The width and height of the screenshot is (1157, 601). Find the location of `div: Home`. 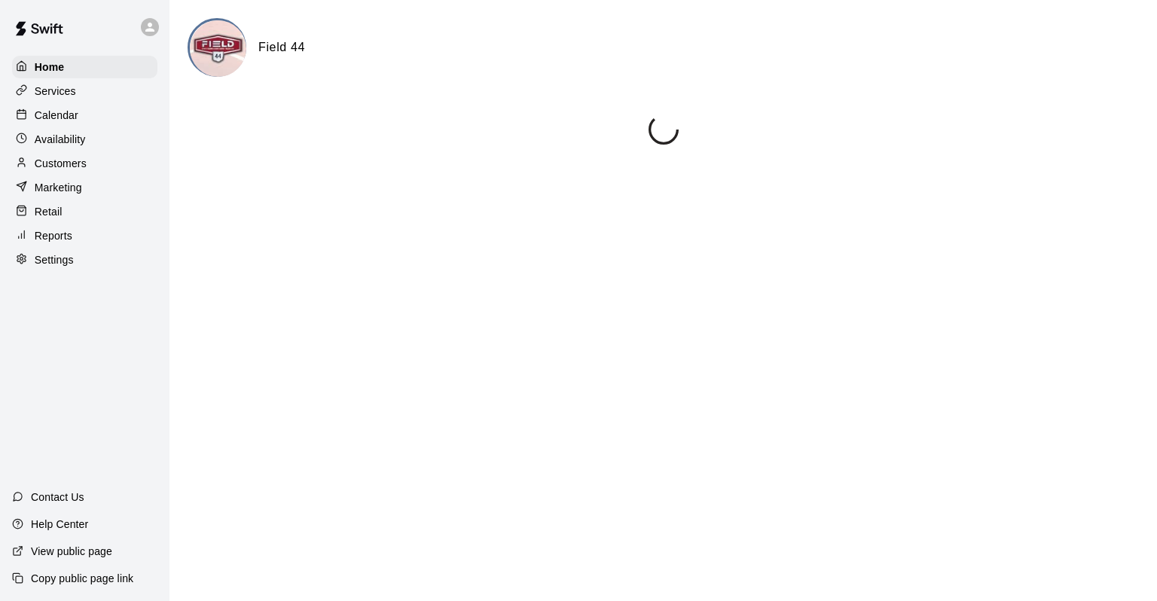

div: Home is located at coordinates (84, 67).